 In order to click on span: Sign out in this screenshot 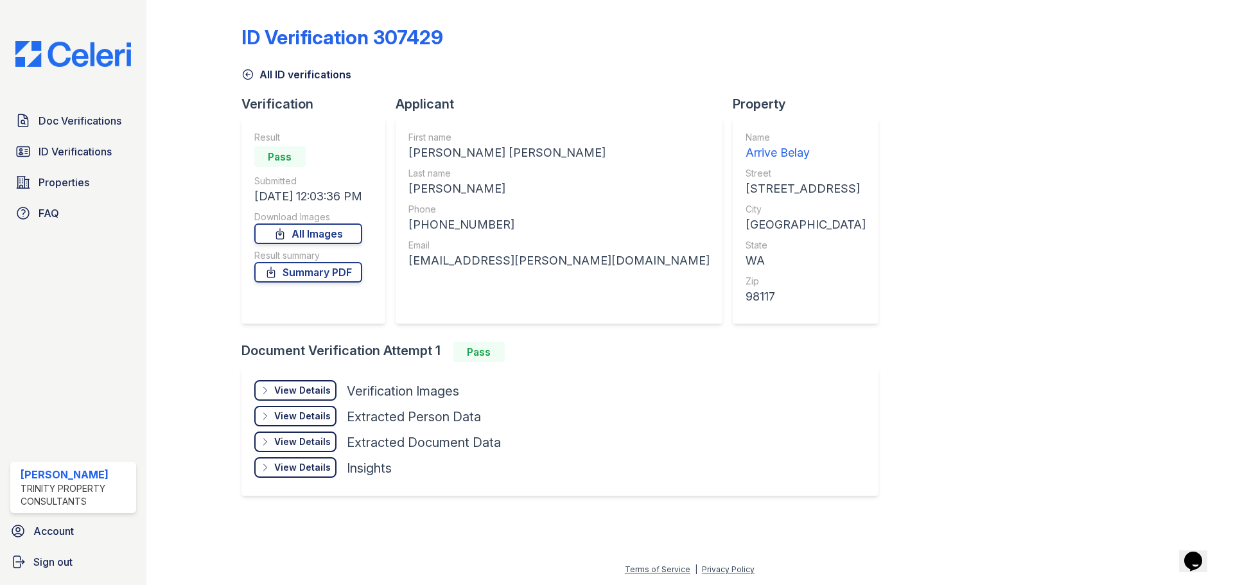, I will do `click(53, 562)`.